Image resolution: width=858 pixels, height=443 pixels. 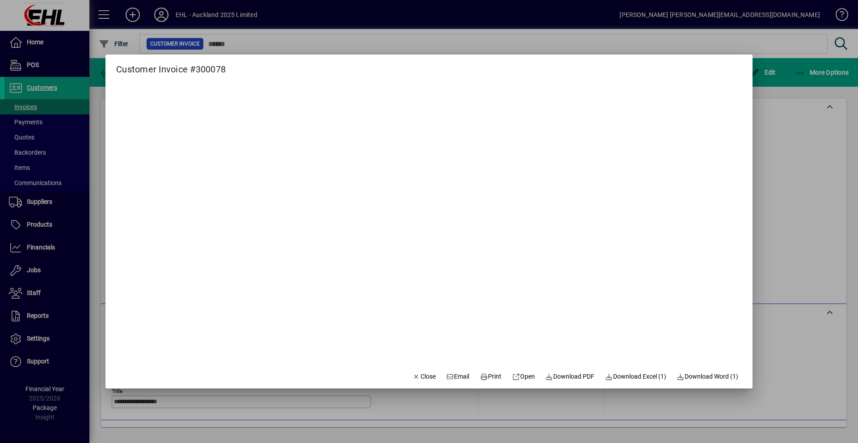 I want to click on button: Email, so click(x=458, y=377).